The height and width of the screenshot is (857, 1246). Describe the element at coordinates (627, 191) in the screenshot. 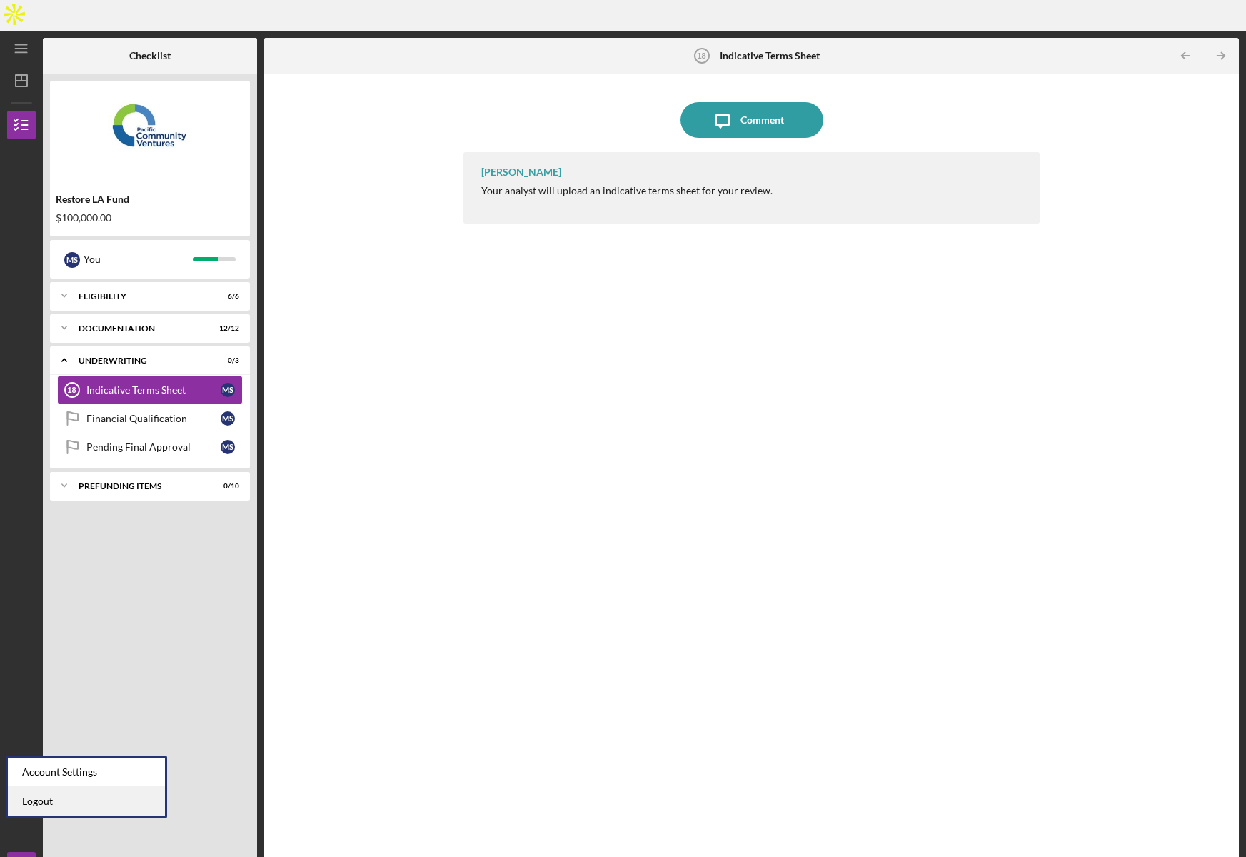

I see `div: Your analyst will upload an indicative terms sheet for your review.` at that location.